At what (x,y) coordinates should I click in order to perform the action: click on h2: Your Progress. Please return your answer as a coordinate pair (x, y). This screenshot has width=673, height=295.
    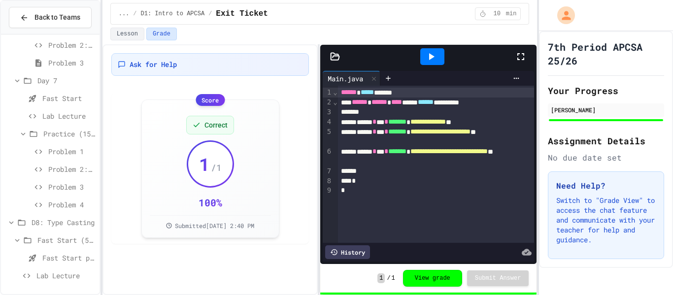
    Looking at the image, I should click on (606, 91).